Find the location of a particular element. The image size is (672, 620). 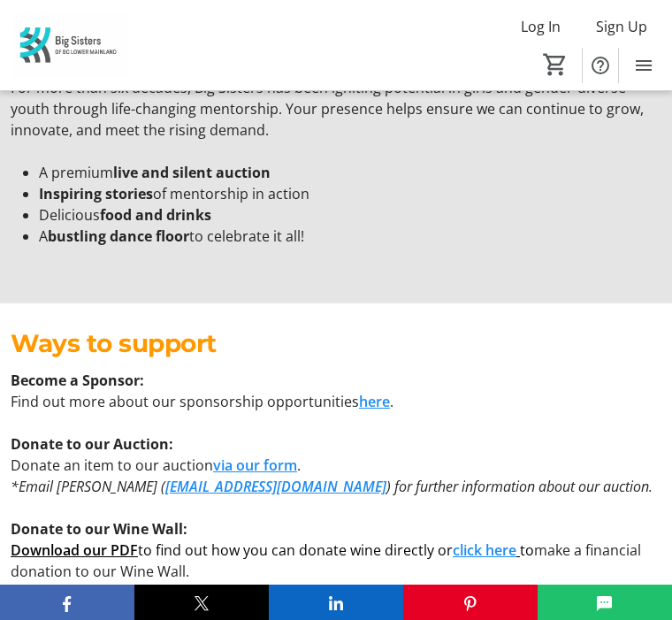

strong: Inspiring stories is located at coordinates (96, 194).